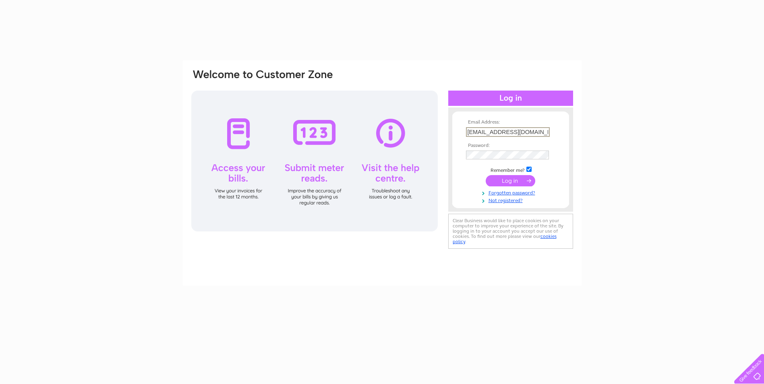  I want to click on th: Password:, so click(511, 146).